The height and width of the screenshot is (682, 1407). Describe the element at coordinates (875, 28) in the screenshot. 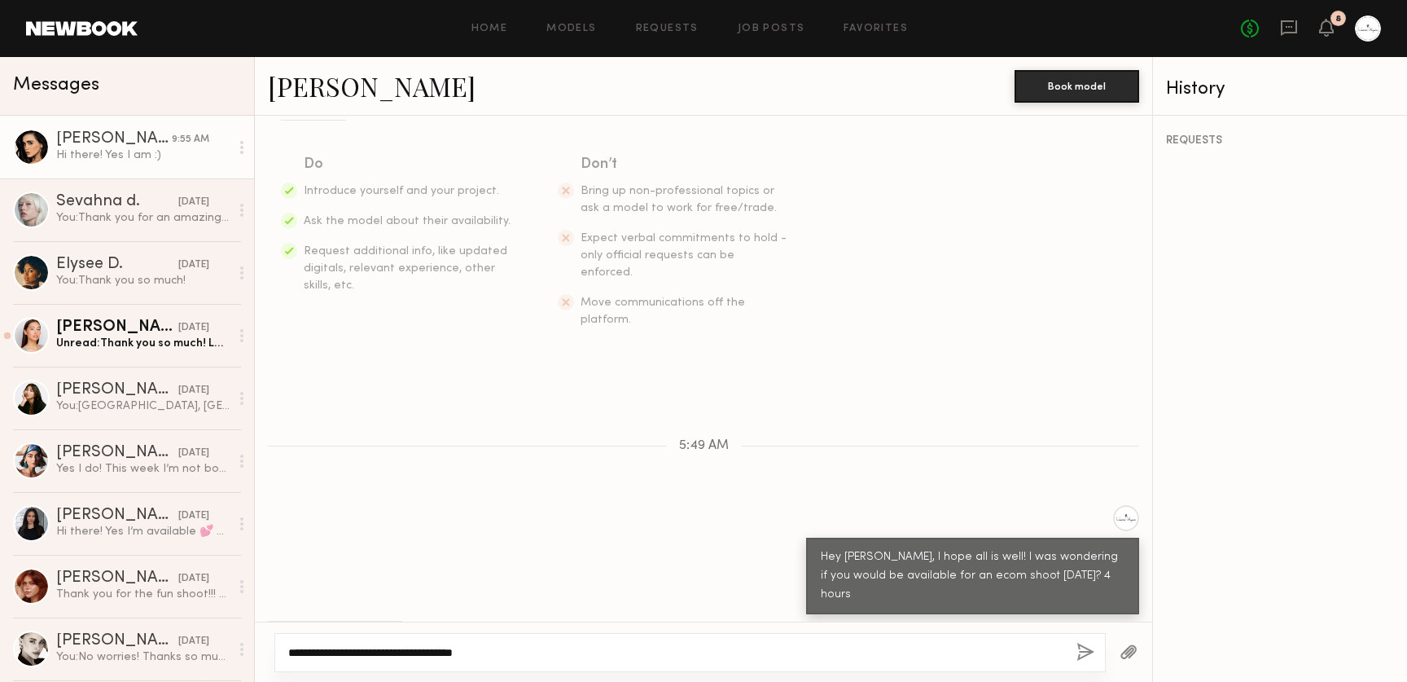

I see `a: Favorites` at that location.